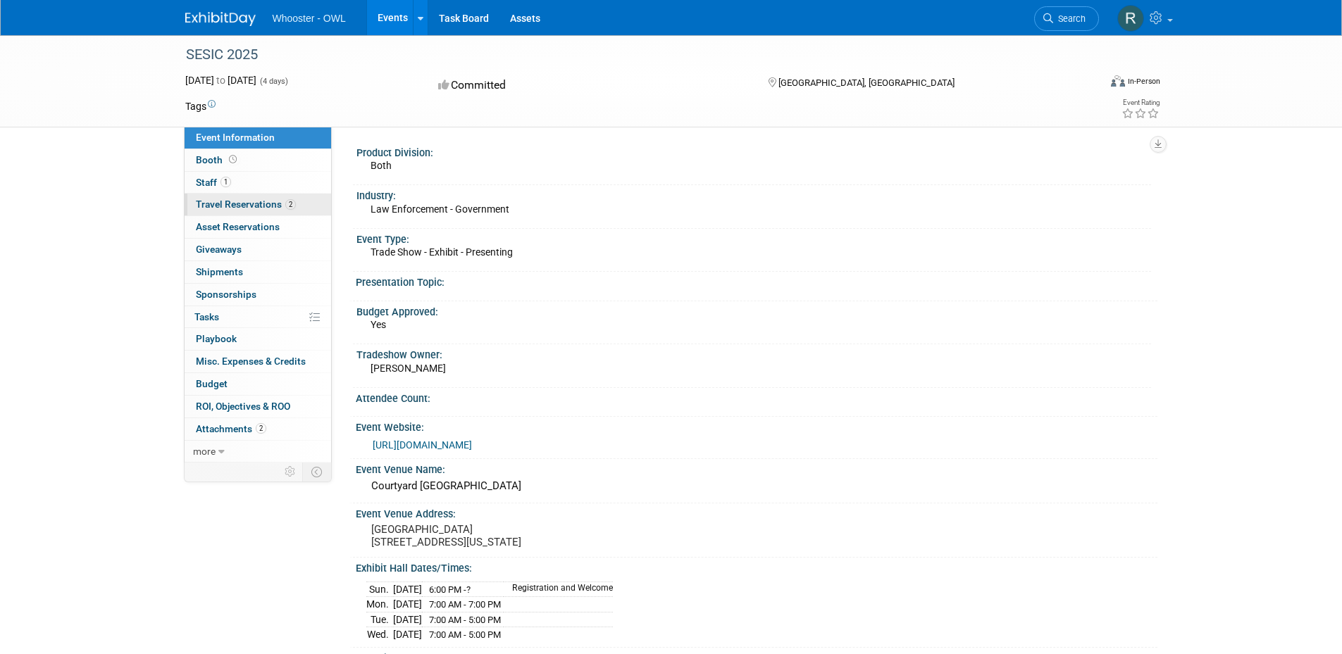 The image size is (1342, 654). I want to click on span: Budget, so click(211, 384).